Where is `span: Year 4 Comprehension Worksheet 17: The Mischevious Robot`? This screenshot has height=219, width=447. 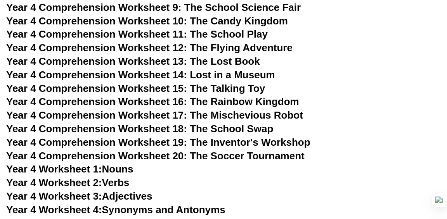
span: Year 4 Comprehension Worksheet 17: The Mischevious Robot is located at coordinates (154, 115).